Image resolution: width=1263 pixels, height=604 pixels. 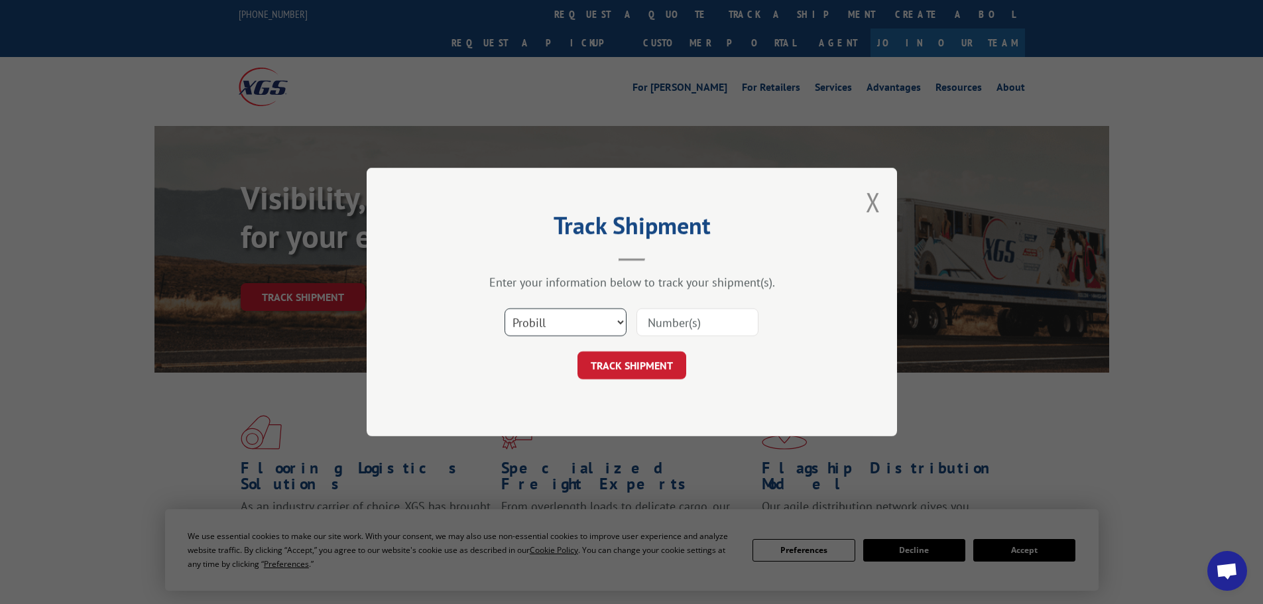 I want to click on h2: Track Shipment, so click(x=632, y=229).